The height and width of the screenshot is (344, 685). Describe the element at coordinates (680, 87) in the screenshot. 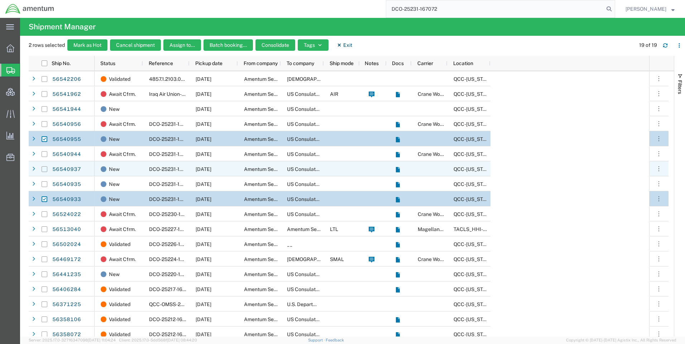

I see `span: Filters` at that location.